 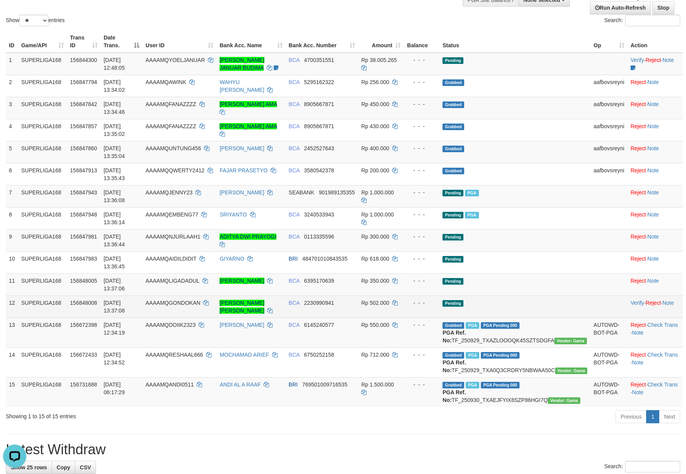 What do you see at coordinates (322, 41) in the screenshot?
I see `th: Bank Acc. Number: activate to sort column ascending` at bounding box center [322, 41].